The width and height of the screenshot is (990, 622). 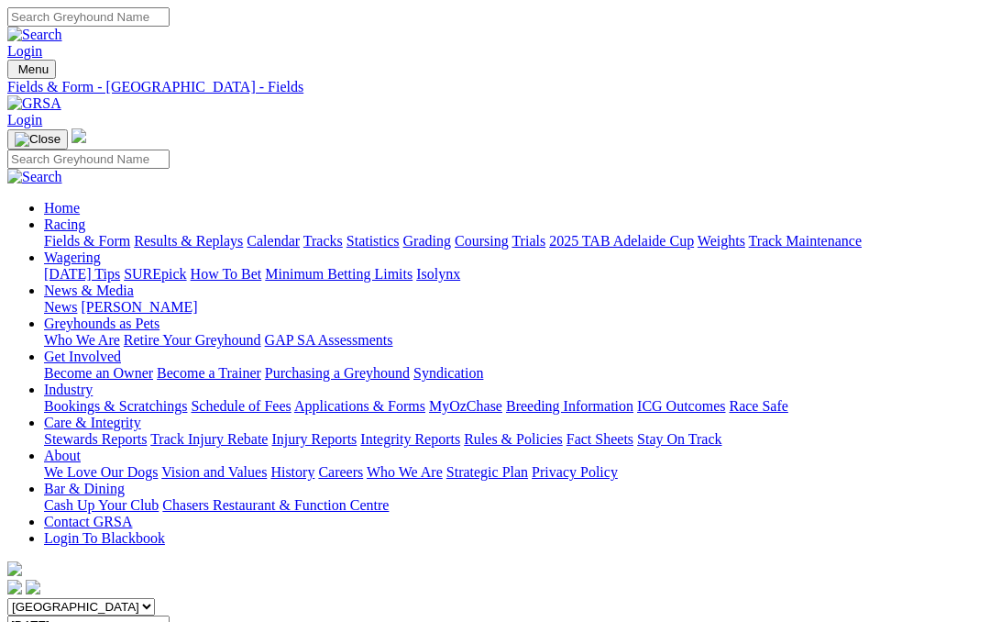 What do you see at coordinates (622, 240) in the screenshot?
I see `a: 2025 TAB Adelaide Cup` at bounding box center [622, 240].